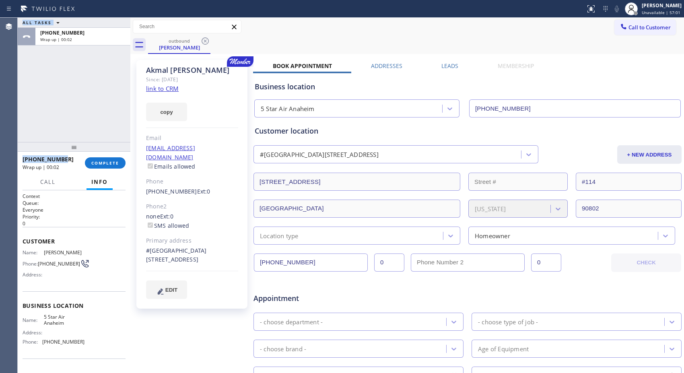 The image size is (684, 373). What do you see at coordinates (48, 182) in the screenshot?
I see `span: Call` at bounding box center [48, 182].